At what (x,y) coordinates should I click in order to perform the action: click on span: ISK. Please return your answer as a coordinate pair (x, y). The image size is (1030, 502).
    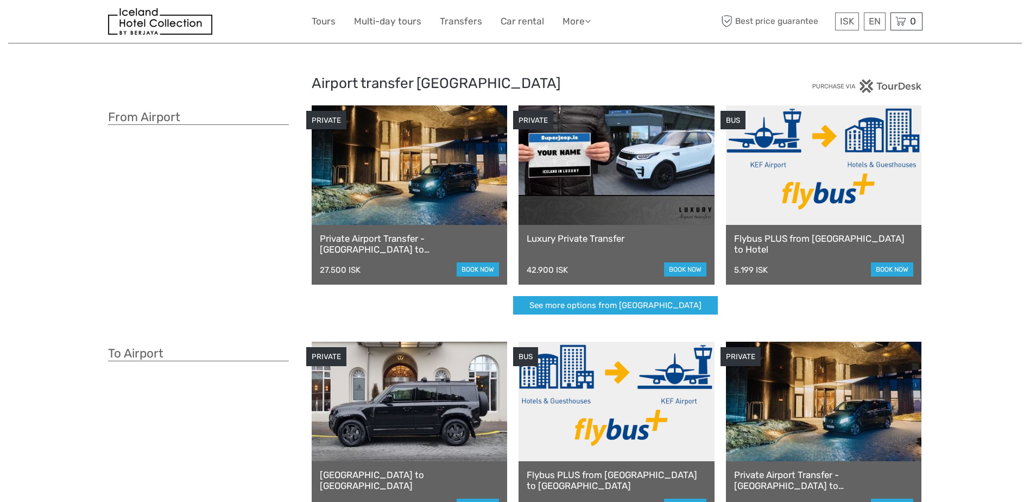
    Looking at the image, I should click on (847, 21).